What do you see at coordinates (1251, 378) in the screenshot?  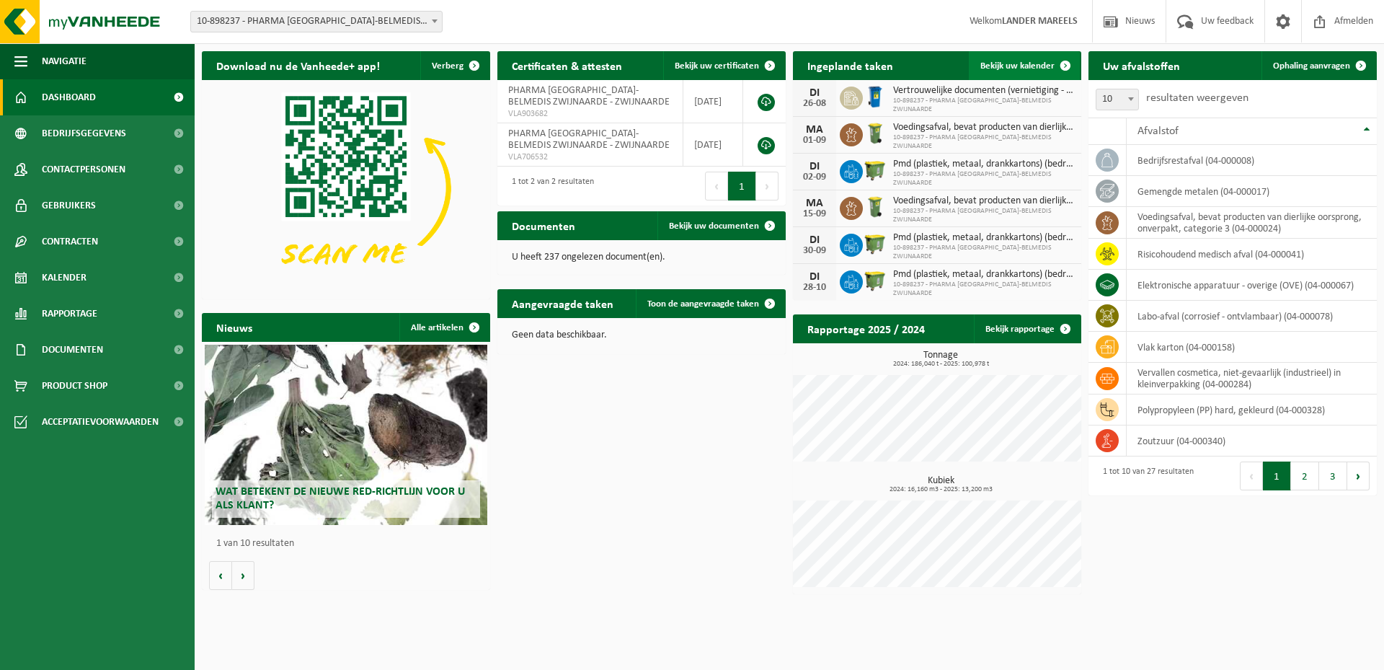 I see `td: vervallen cosmetica, niet-gevaarlijk (industrieel) in kleinverpakking (04-000284)` at bounding box center [1251, 378].